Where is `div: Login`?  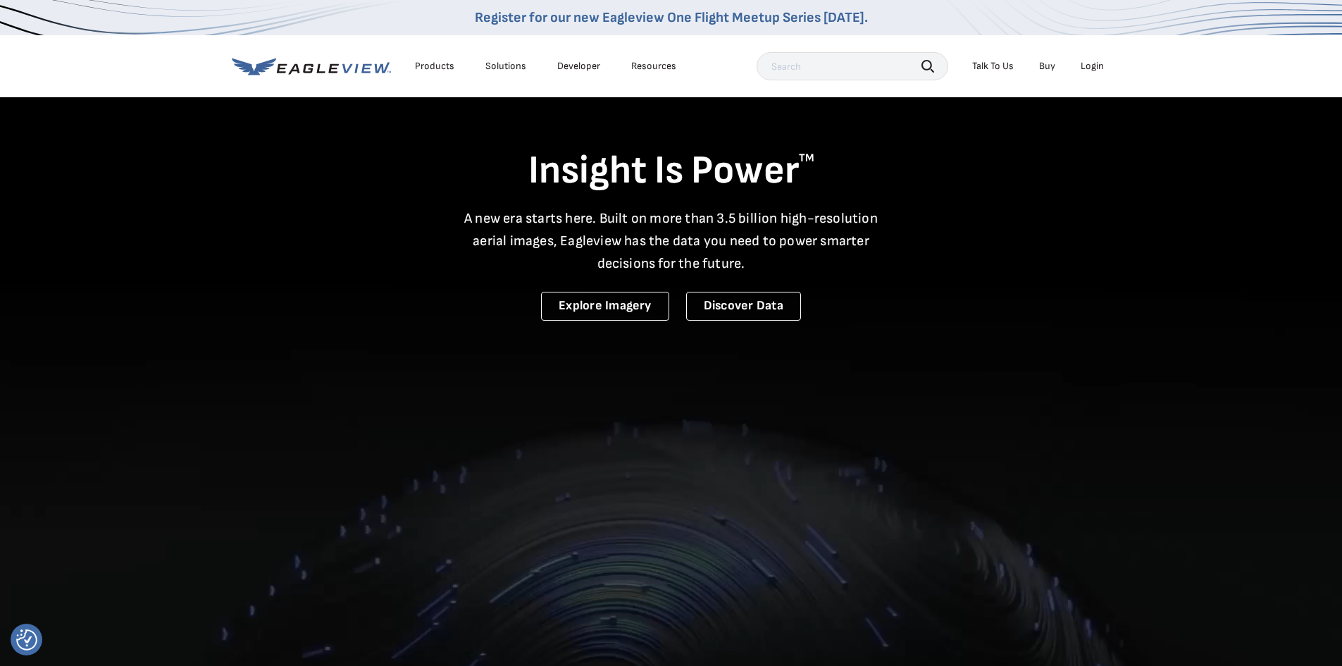
div: Login is located at coordinates (1092, 66).